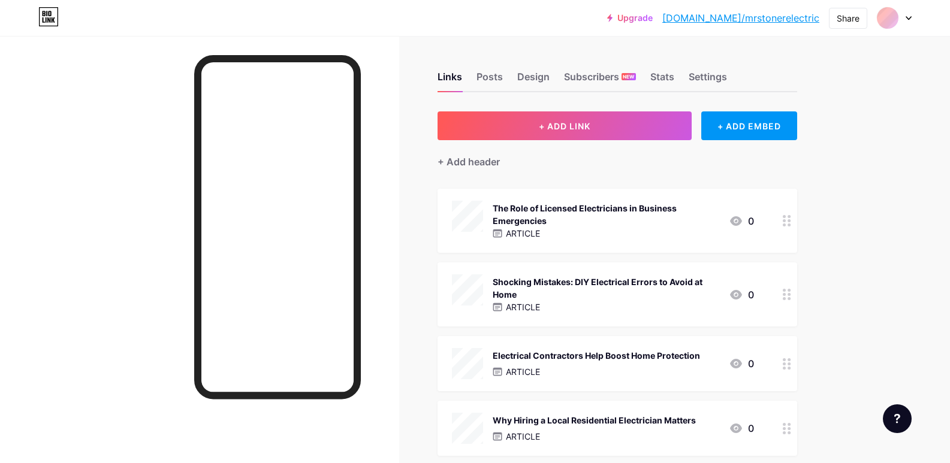 This screenshot has height=463, width=950. What do you see at coordinates (848, 18) in the screenshot?
I see `div: Share` at bounding box center [848, 18].